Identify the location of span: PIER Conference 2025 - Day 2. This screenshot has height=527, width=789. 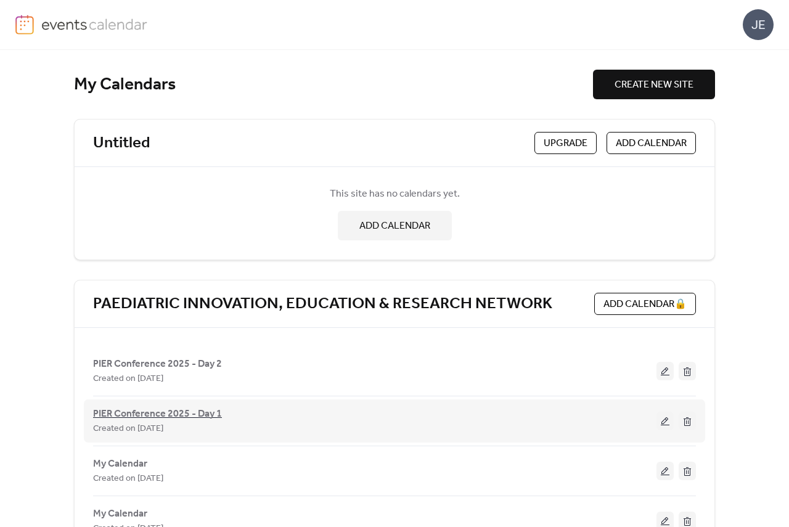
(157, 364).